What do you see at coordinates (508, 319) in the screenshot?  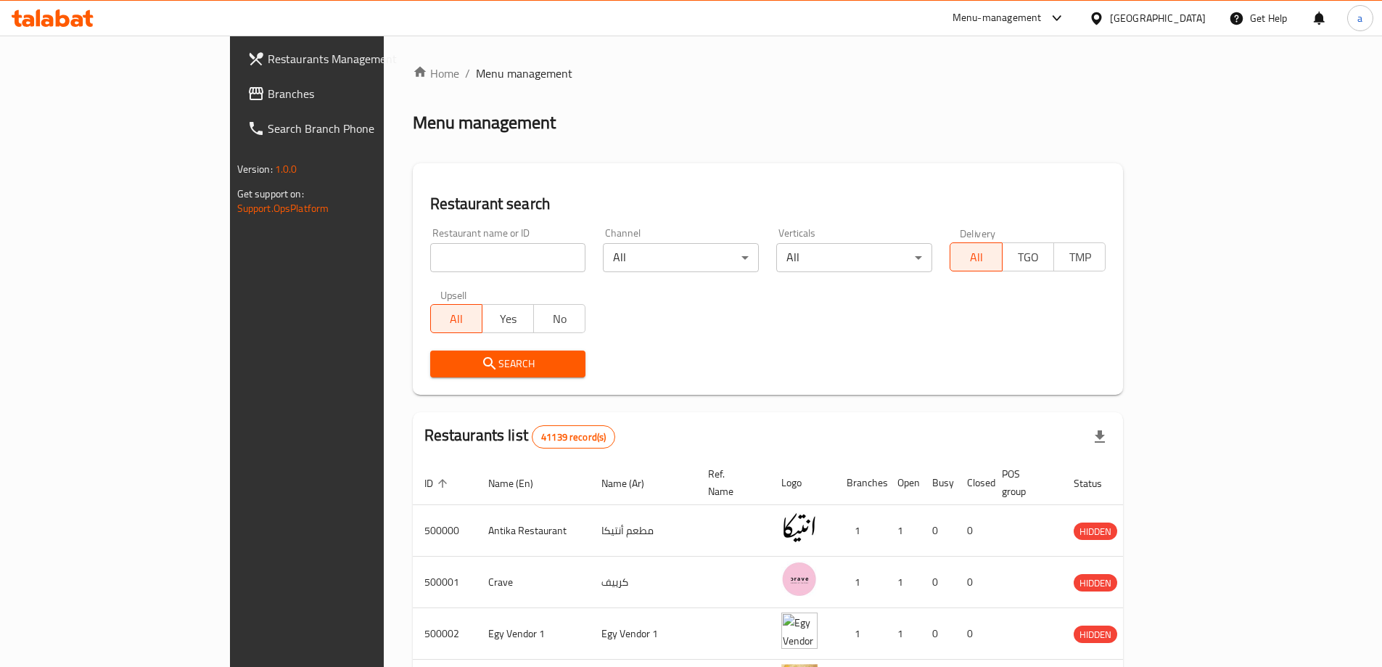 I see `span: Yes` at bounding box center [508, 319].